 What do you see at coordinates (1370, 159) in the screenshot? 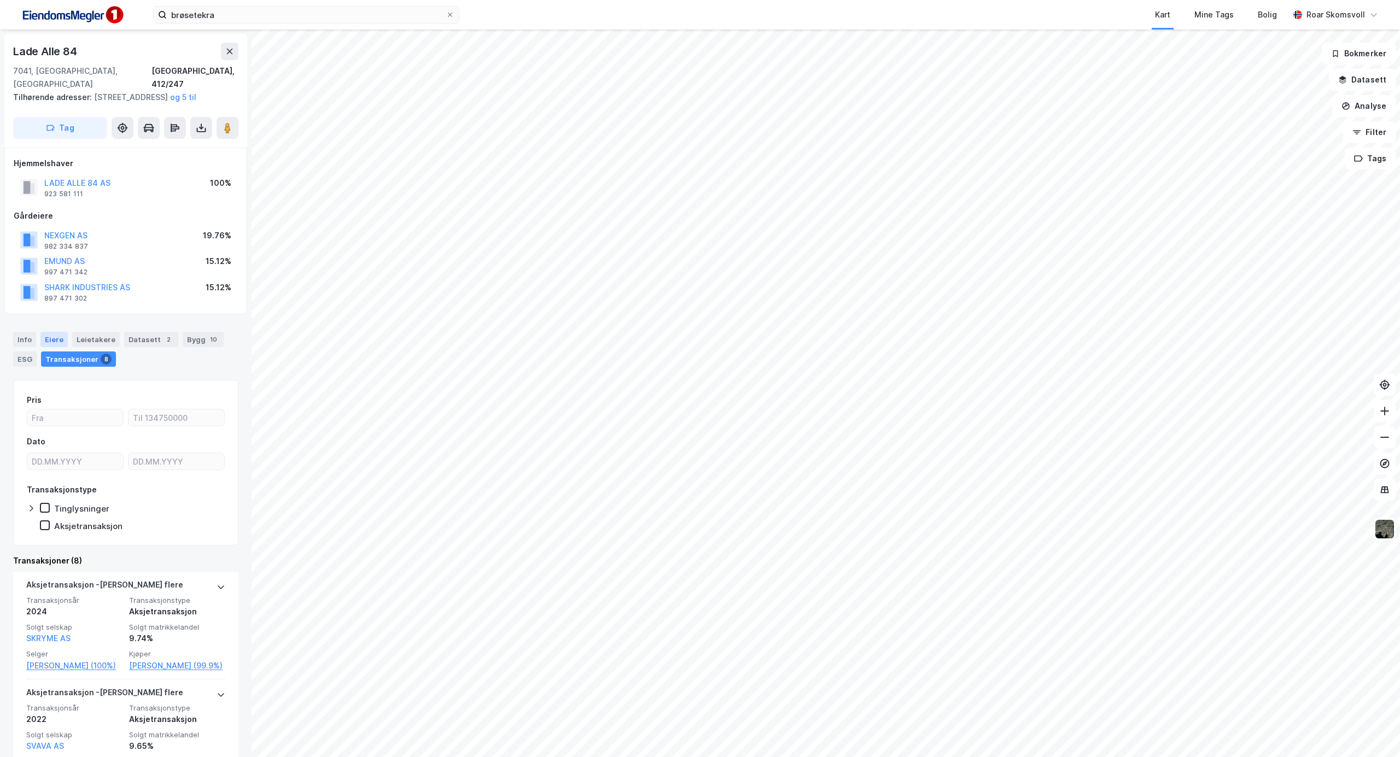
I see `button: Tags` at bounding box center [1370, 159].